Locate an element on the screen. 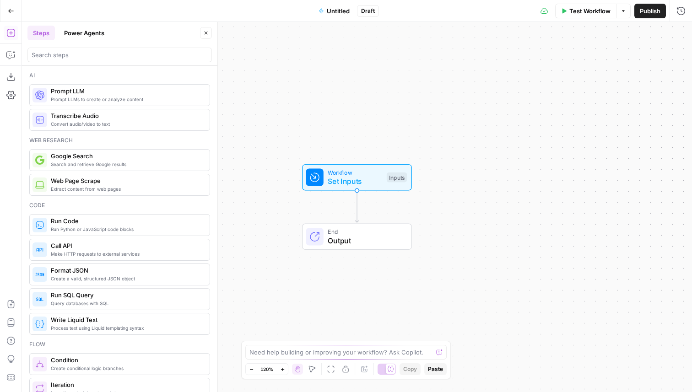  div: WorkflowSet InputsInputs is located at coordinates (357, 177).